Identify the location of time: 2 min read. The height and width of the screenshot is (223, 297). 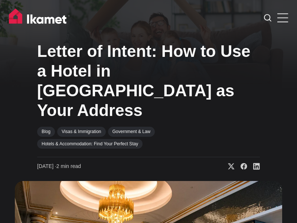
(59, 166).